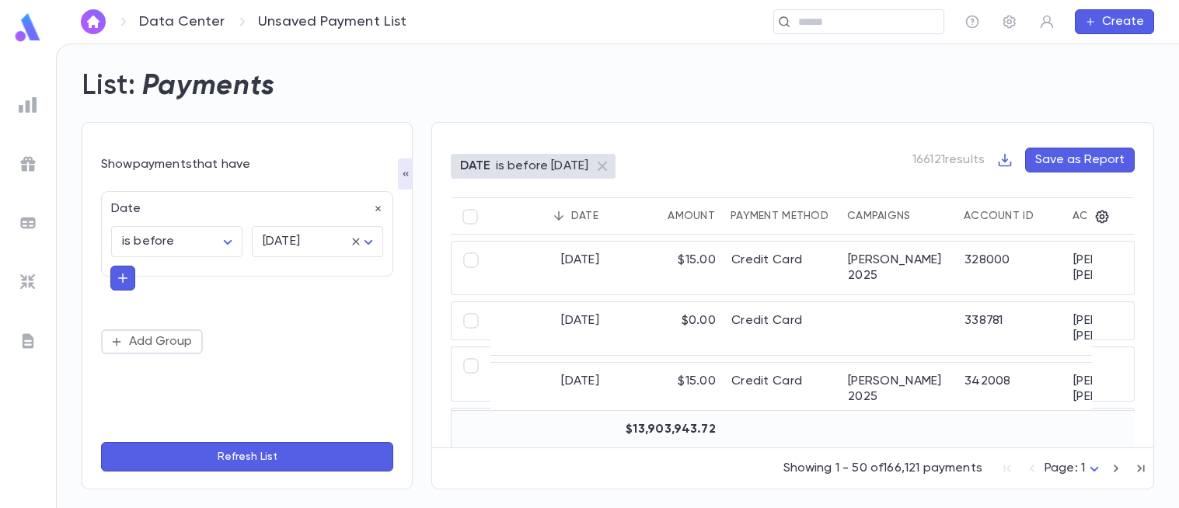 This screenshot has width=1179, height=508. Describe the element at coordinates (182, 22) in the screenshot. I see `a: Data Center` at that location.